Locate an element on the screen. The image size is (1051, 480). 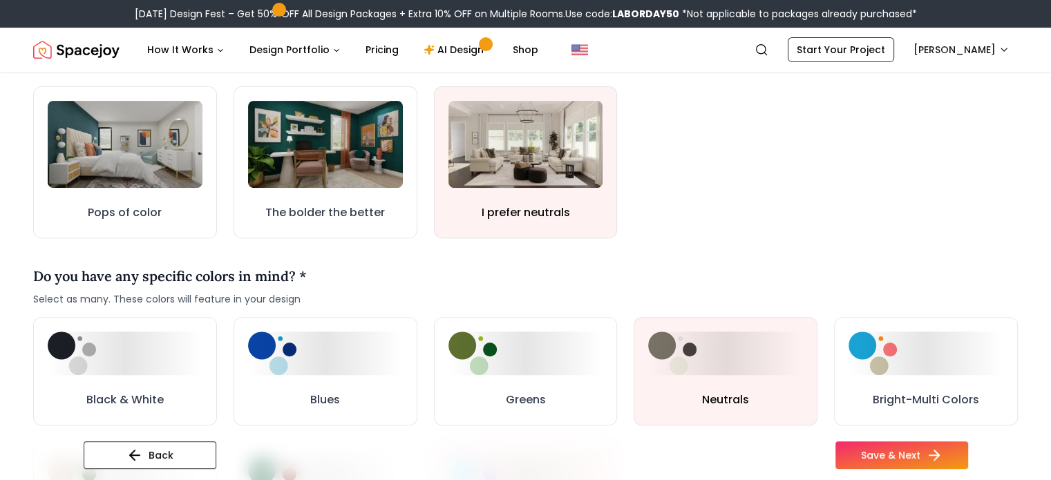
img: I prefer neutrals is located at coordinates (526, 144).